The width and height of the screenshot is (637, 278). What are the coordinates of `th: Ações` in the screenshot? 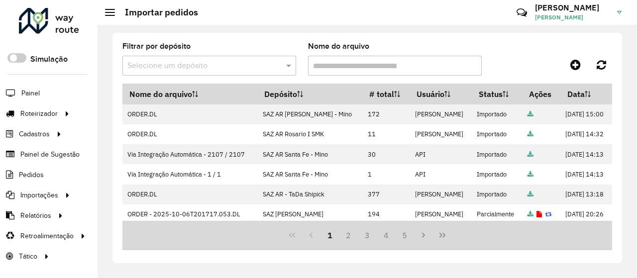 It's located at (541, 94).